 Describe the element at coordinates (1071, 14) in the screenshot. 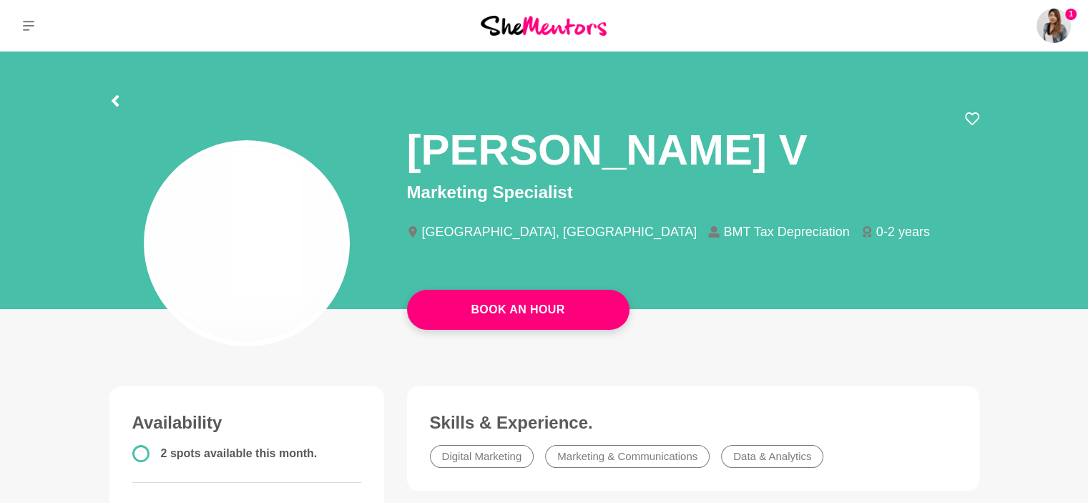

I see `span: 1` at that location.